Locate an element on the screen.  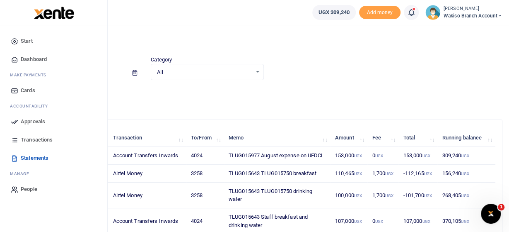
span: All is located at coordinates (204, 72).